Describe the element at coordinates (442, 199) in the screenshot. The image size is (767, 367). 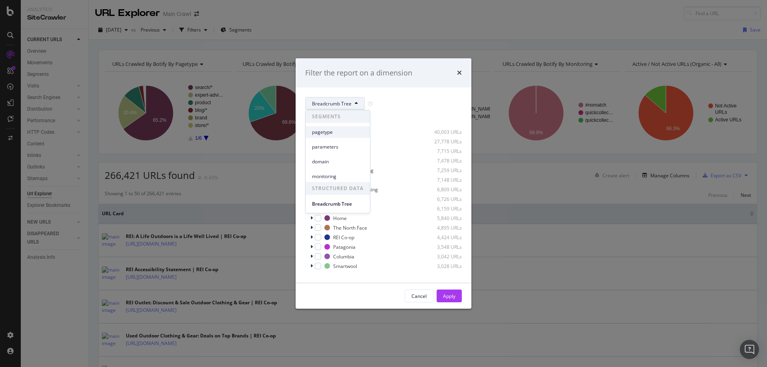
I see `div: 6,726 URLs` at that location.